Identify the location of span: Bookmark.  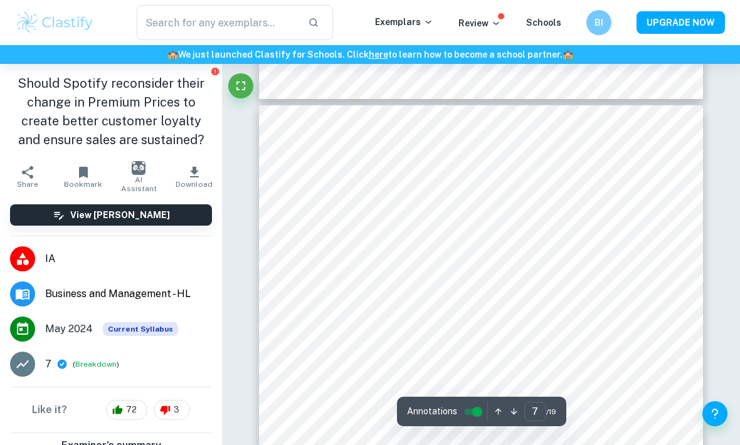
(83, 184).